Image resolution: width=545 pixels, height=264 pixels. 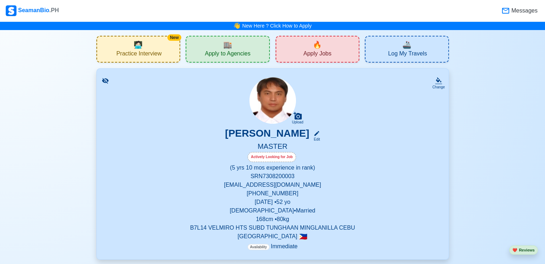 I want to click on p: (5 yrs 10 mos experience in rank), so click(x=273, y=168).